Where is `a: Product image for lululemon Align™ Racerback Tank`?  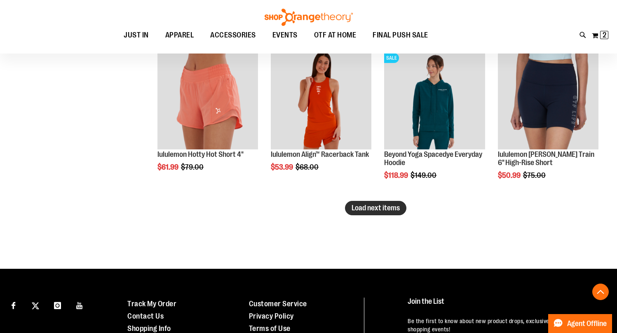 a: Product image for lululemon Align™ Racerback Tank is located at coordinates (321, 100).